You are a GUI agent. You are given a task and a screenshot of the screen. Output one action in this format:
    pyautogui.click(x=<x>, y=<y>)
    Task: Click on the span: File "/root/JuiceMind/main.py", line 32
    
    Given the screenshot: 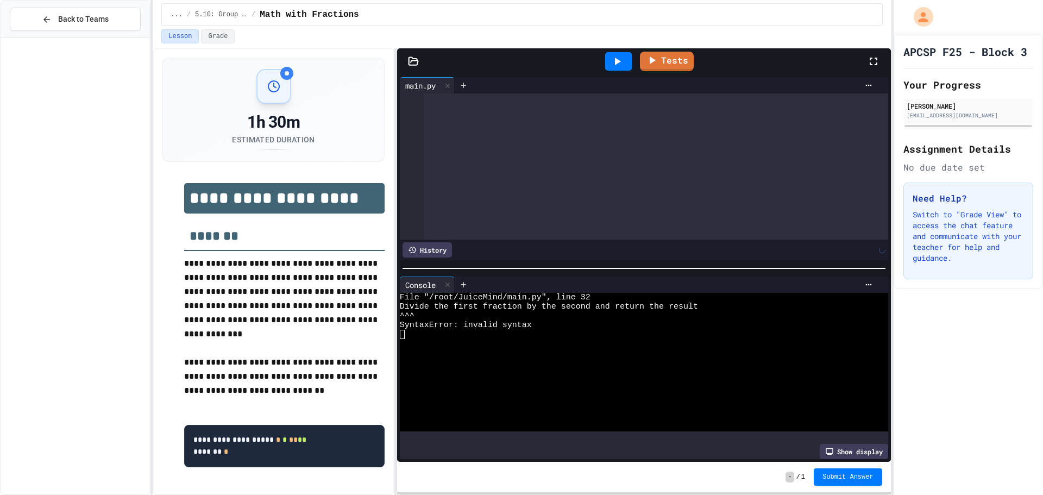 What is the action you would take?
    pyautogui.click(x=495, y=297)
    